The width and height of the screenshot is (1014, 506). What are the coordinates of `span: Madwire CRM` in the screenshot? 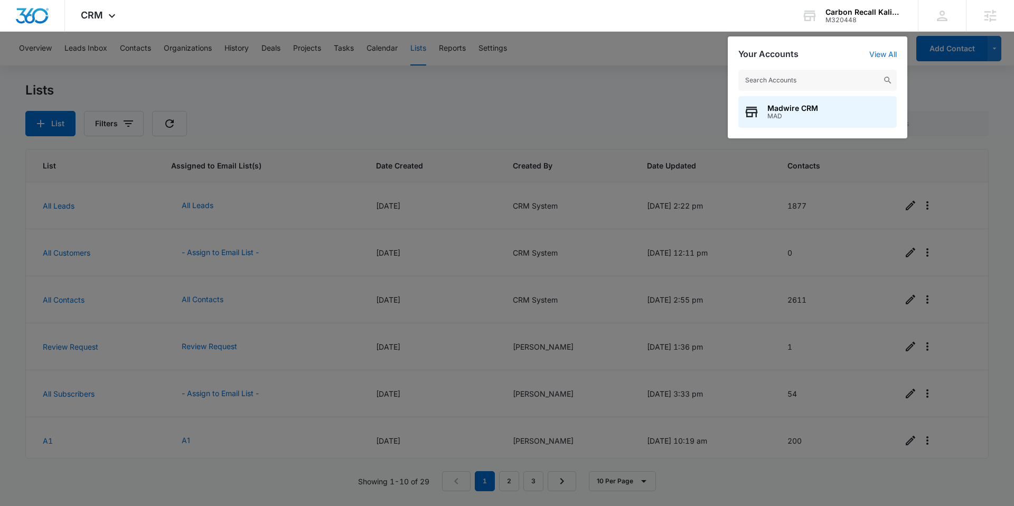 It's located at (793, 108).